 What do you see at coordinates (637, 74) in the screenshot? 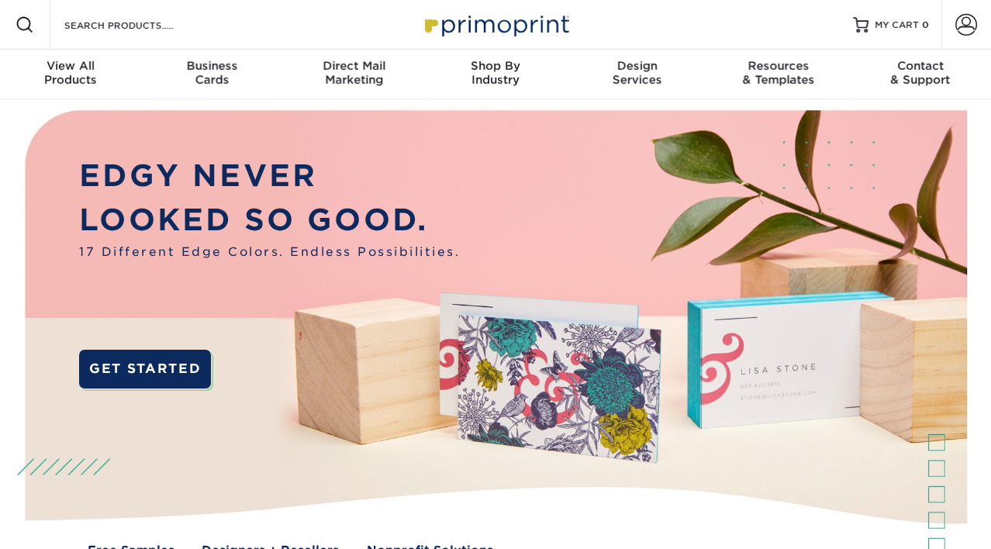
I see `a: DesignServices` at bounding box center [637, 74].